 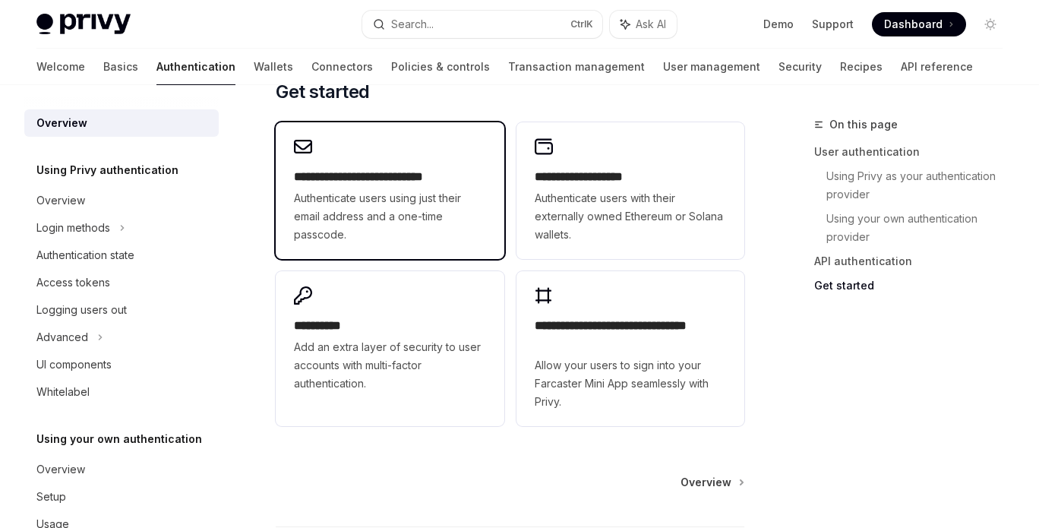 What do you see at coordinates (800, 67) in the screenshot?
I see `a: Security` at bounding box center [800, 67].